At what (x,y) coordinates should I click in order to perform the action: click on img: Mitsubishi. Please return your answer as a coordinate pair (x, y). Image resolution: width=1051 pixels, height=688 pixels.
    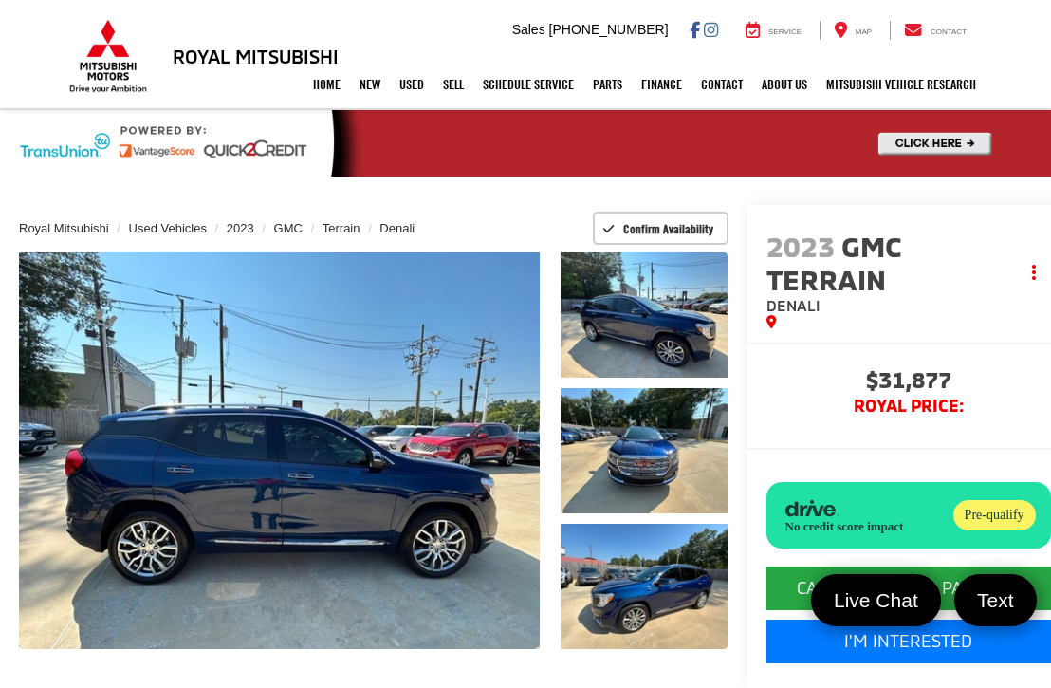
    Looking at the image, I should click on (108, 56).